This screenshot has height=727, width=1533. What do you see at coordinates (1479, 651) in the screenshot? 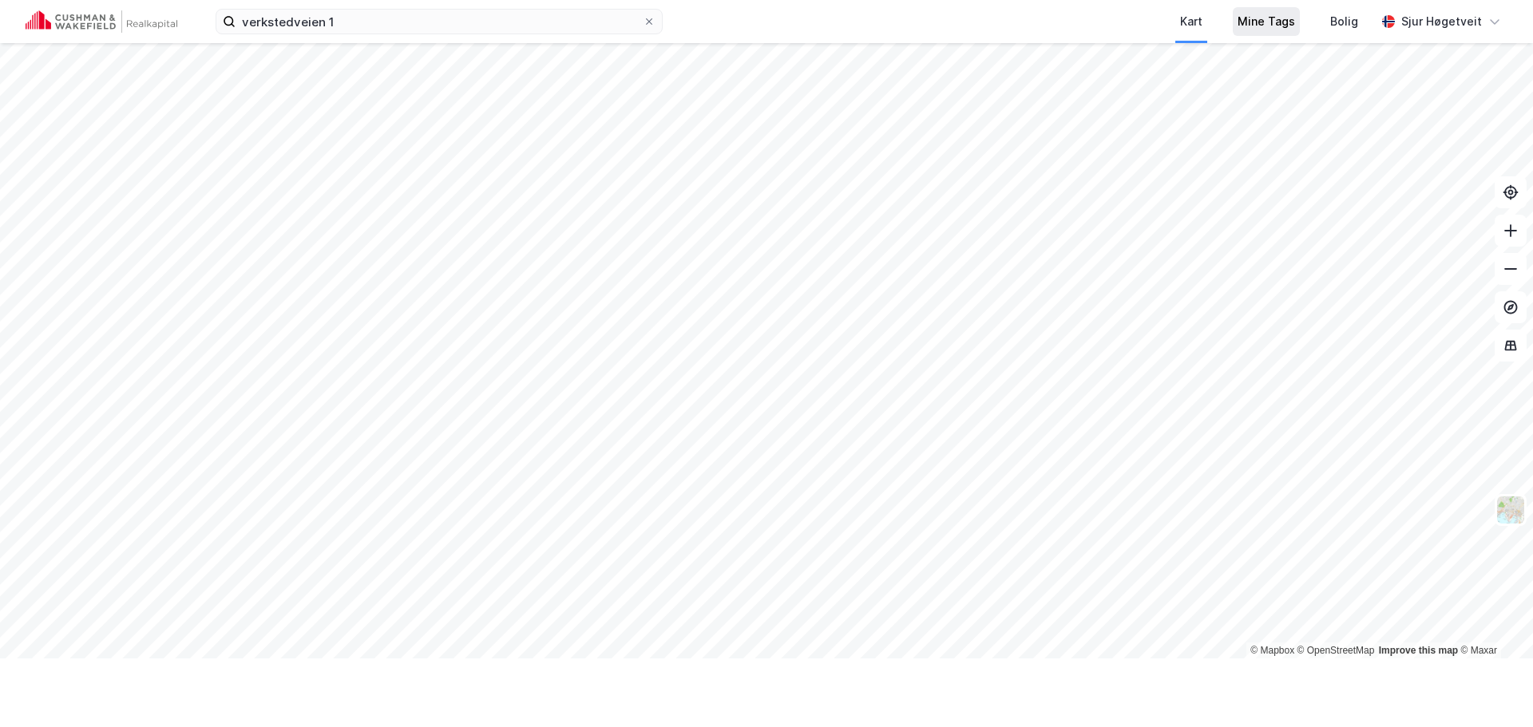
I see `a: Maxar` at bounding box center [1479, 651].